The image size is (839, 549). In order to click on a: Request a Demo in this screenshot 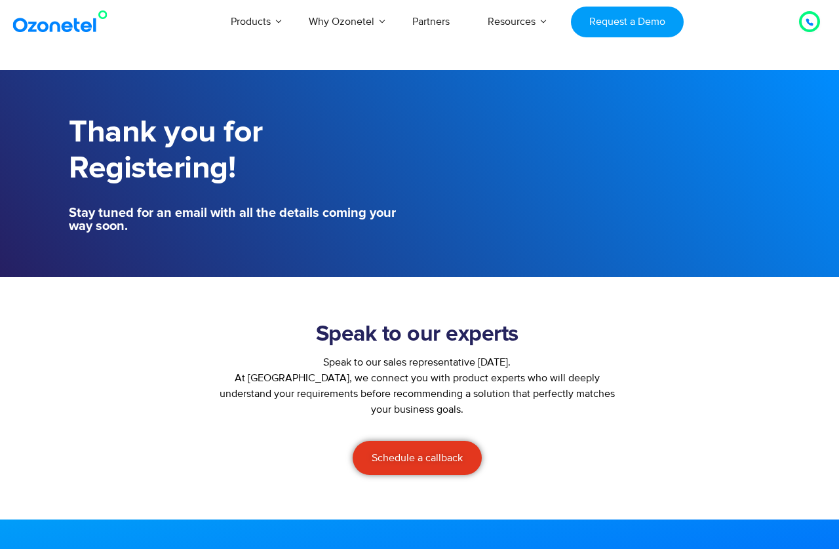, I will do `click(627, 22)`.